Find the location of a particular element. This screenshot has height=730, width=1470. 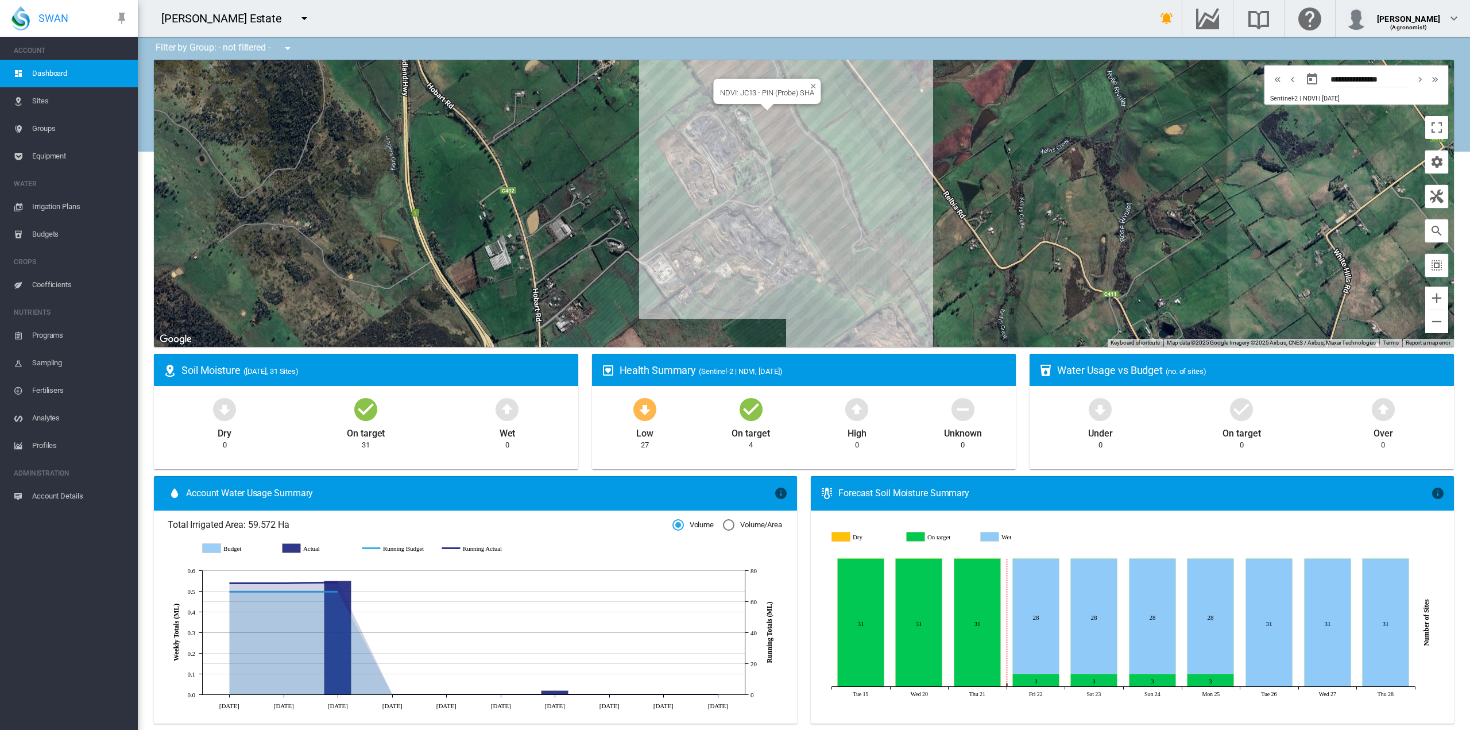

g: On target Aug 25, 2025 3 is located at coordinates (1210, 681).